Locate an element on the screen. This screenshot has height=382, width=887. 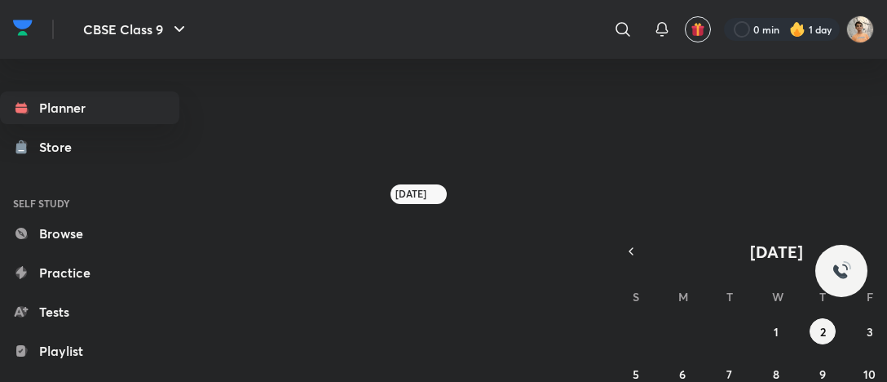
abbr: October 9, 2025 is located at coordinates (823, 373).